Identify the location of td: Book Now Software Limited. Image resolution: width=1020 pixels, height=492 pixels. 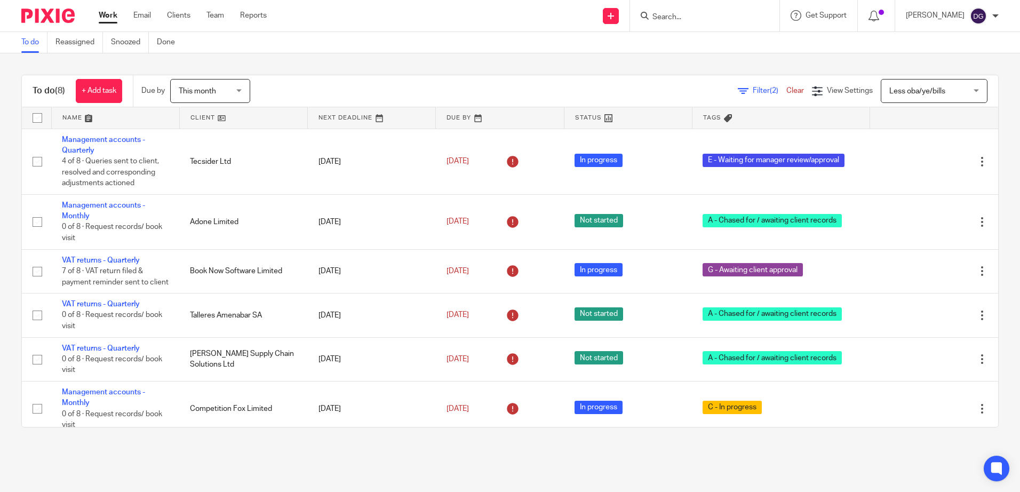
(243, 271).